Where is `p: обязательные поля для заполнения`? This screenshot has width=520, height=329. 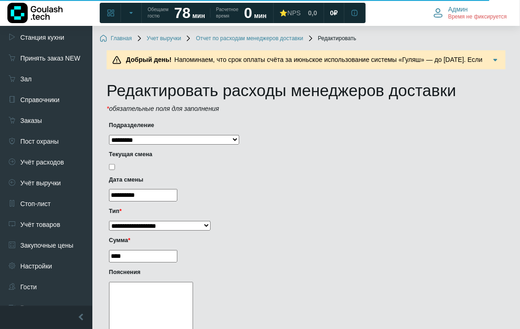 p: обязательные поля для заполнения is located at coordinates (306, 109).